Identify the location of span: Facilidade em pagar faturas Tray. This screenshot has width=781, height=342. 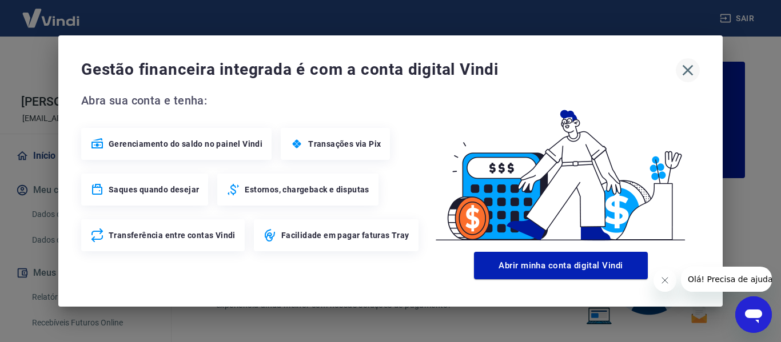
(345, 235).